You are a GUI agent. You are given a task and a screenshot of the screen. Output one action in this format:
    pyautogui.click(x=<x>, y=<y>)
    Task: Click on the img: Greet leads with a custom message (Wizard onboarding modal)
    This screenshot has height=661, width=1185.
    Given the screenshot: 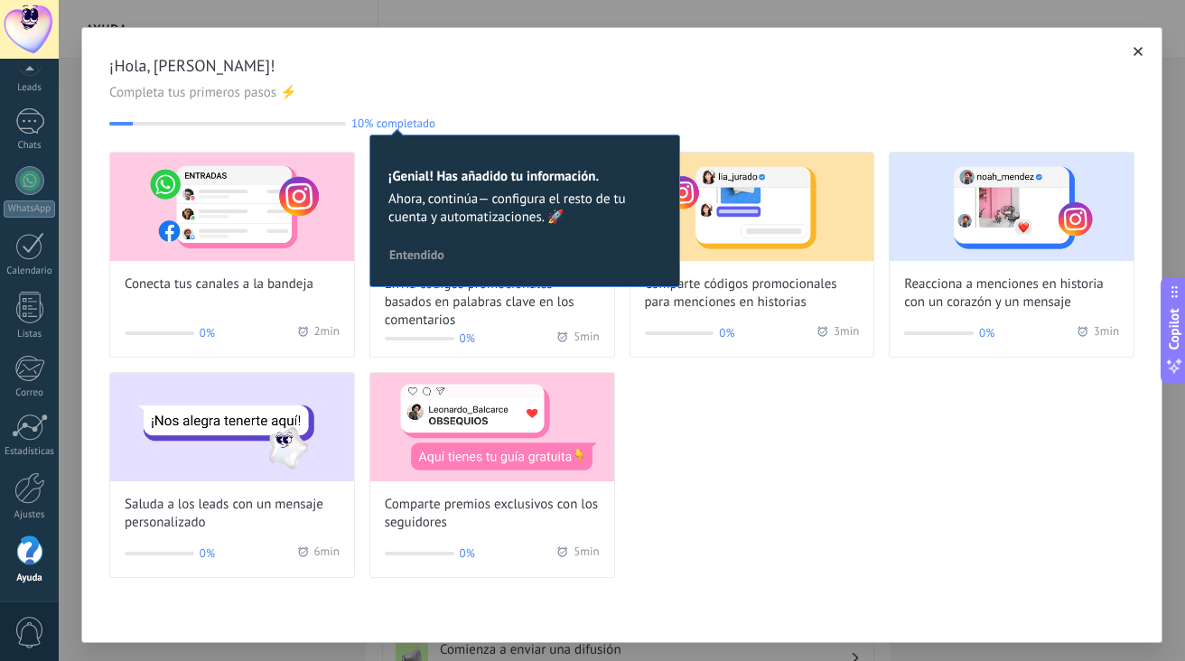 What is the action you would take?
    pyautogui.click(x=232, y=427)
    